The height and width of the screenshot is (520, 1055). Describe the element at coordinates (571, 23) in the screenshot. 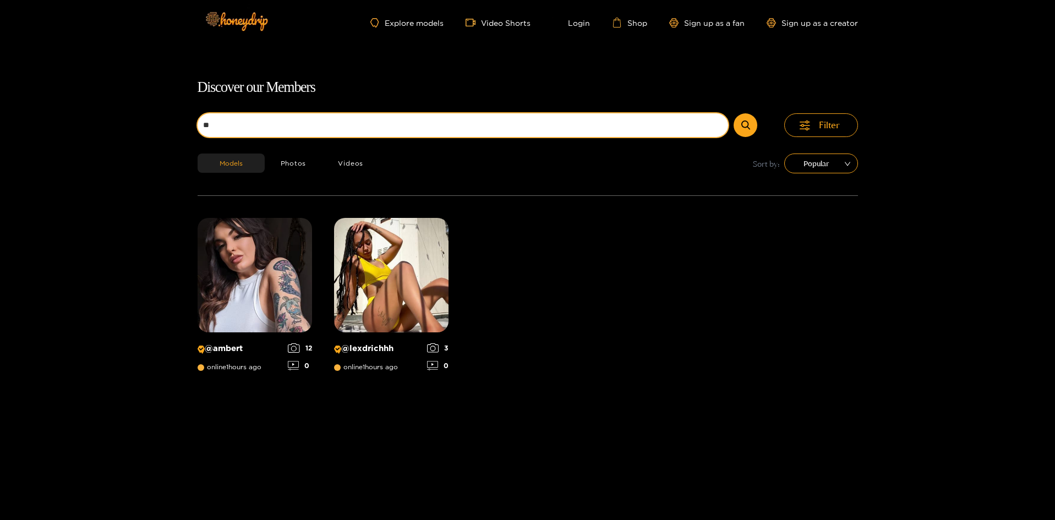

I see `a: Login` at that location.